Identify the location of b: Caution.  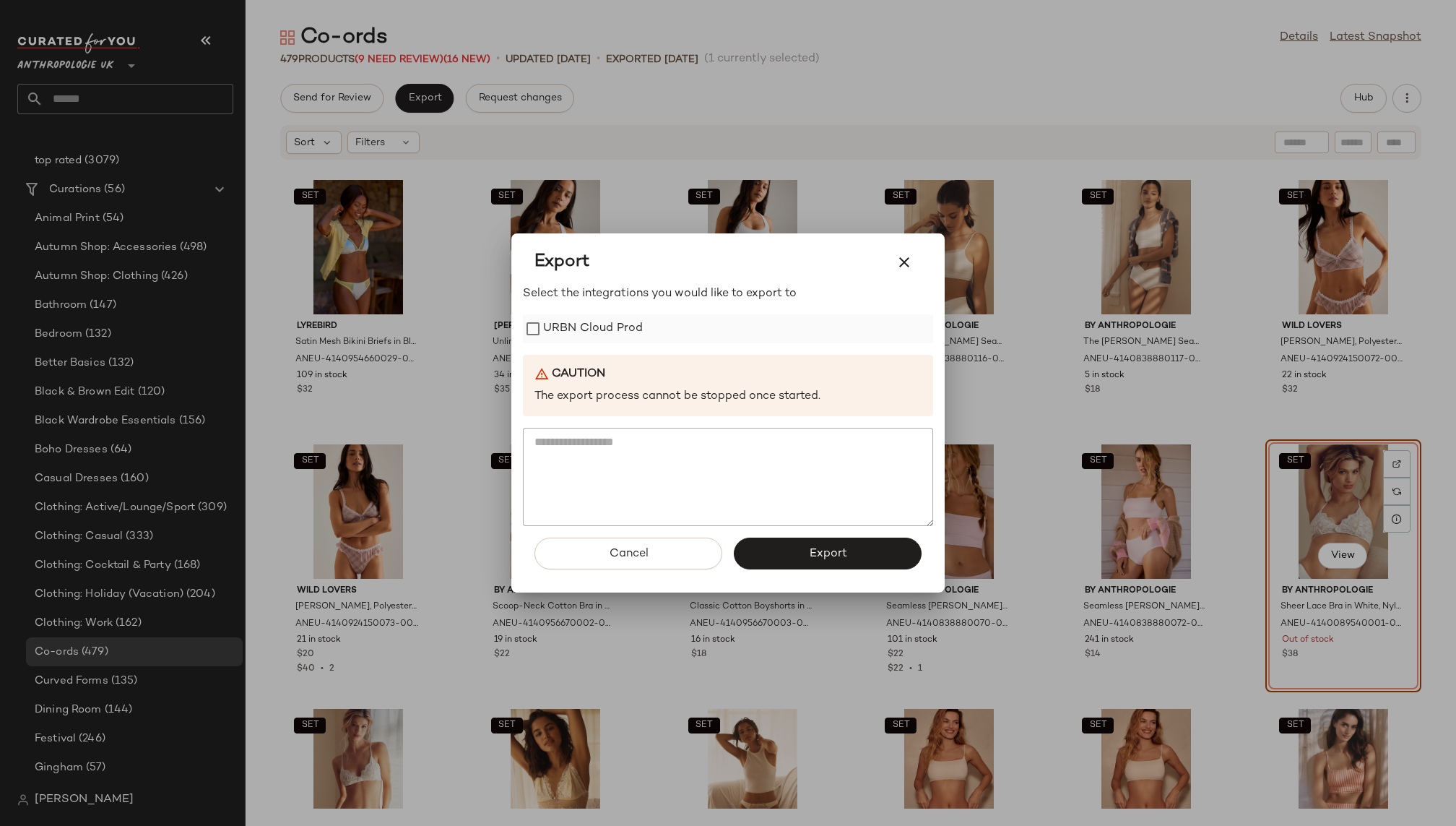
(579, 375).